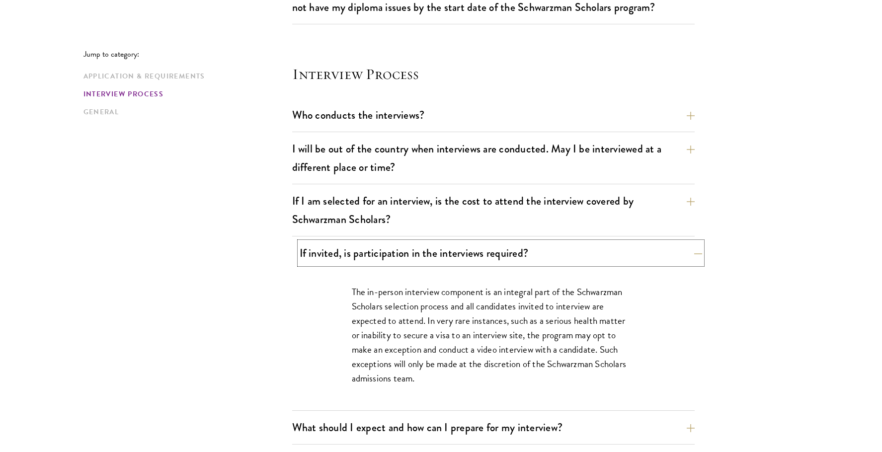  Describe the element at coordinates (494, 335) in the screenshot. I see `p: The in-person interview component is an integral part of the Schwarzman Scholars selection proces...` at that location.